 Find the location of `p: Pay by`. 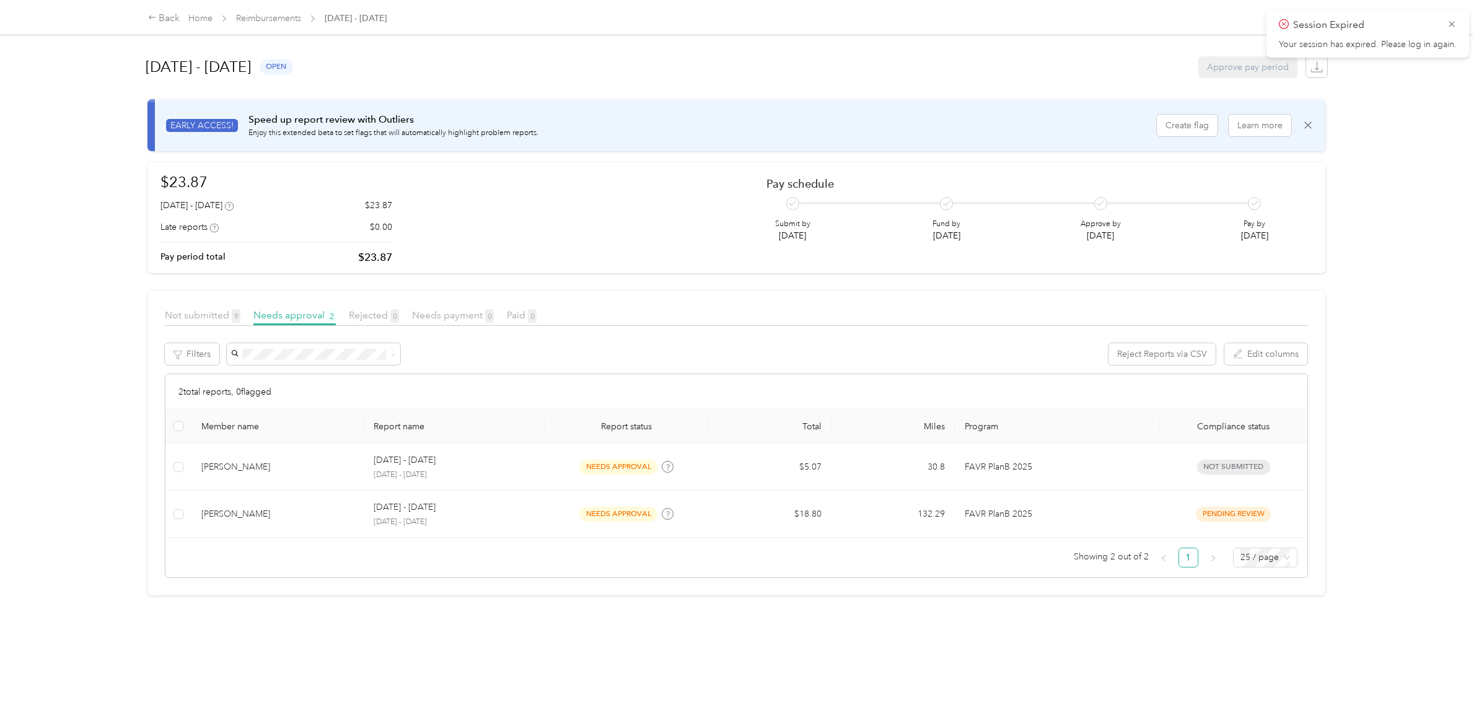

p: Pay by is located at coordinates (1255, 224).